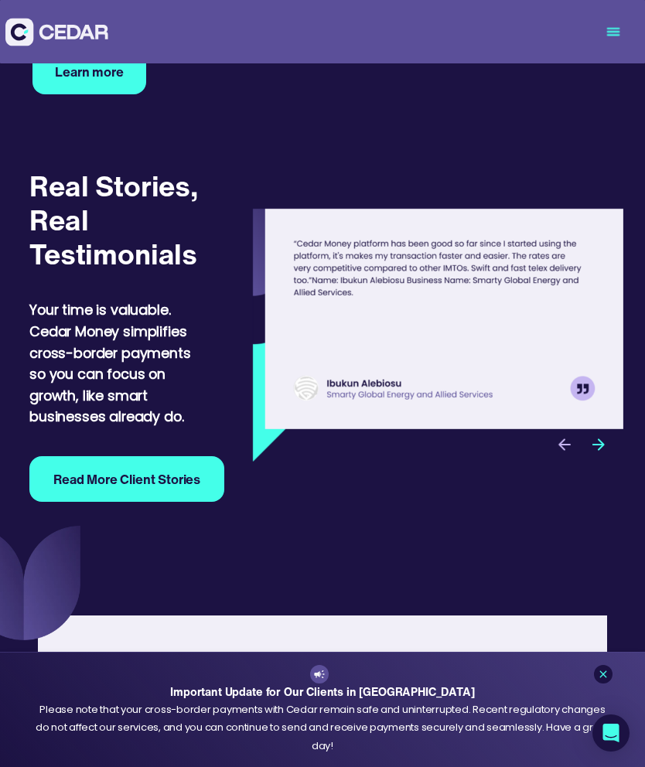  Describe the element at coordinates (438, 335) in the screenshot. I see `img: Testimonial` at that location.